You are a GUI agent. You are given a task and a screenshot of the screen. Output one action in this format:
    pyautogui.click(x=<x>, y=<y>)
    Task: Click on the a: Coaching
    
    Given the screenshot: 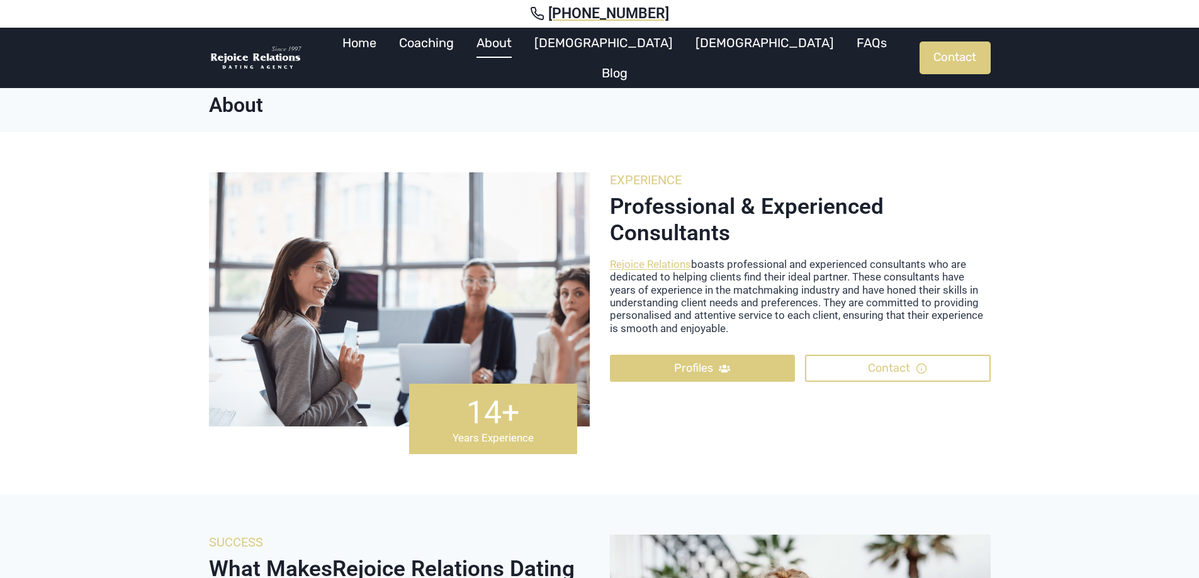 What is the action you would take?
    pyautogui.click(x=426, y=43)
    